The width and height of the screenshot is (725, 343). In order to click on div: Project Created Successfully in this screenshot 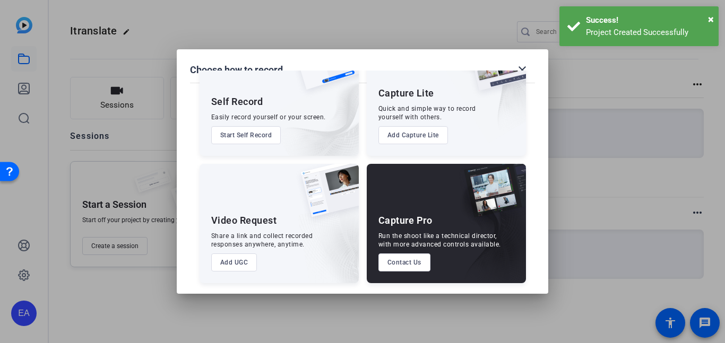, I will do `click(648, 32)`.